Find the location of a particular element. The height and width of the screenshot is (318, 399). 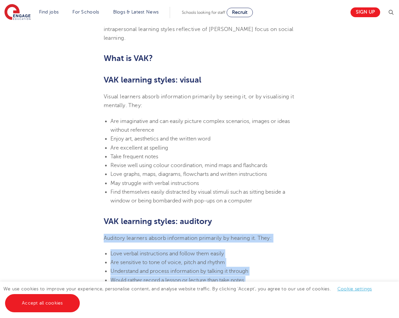

a: Sign up is located at coordinates (365, 12).